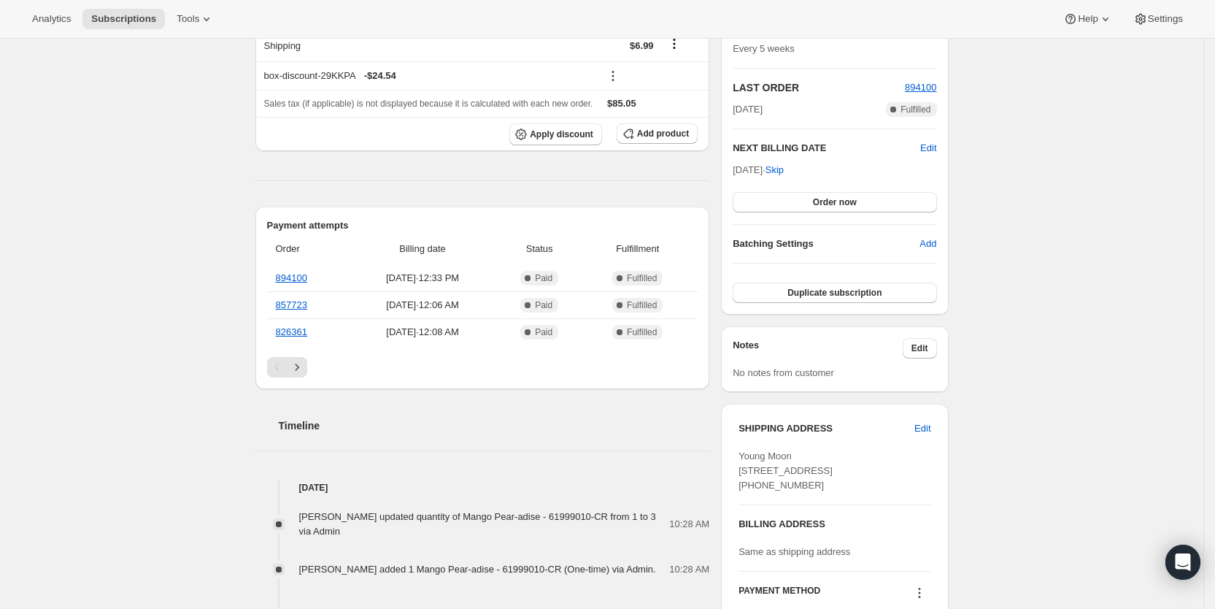  What do you see at coordinates (794, 551) in the screenshot?
I see `span: Same as shipping address` at bounding box center [794, 551].